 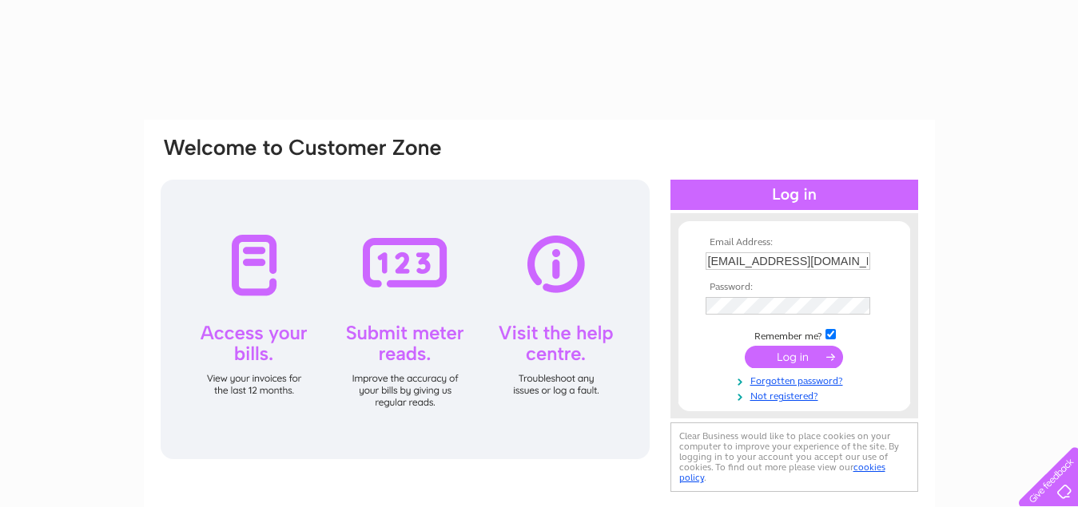 What do you see at coordinates (794, 288) in the screenshot?
I see `th: Password:` at bounding box center [794, 288].